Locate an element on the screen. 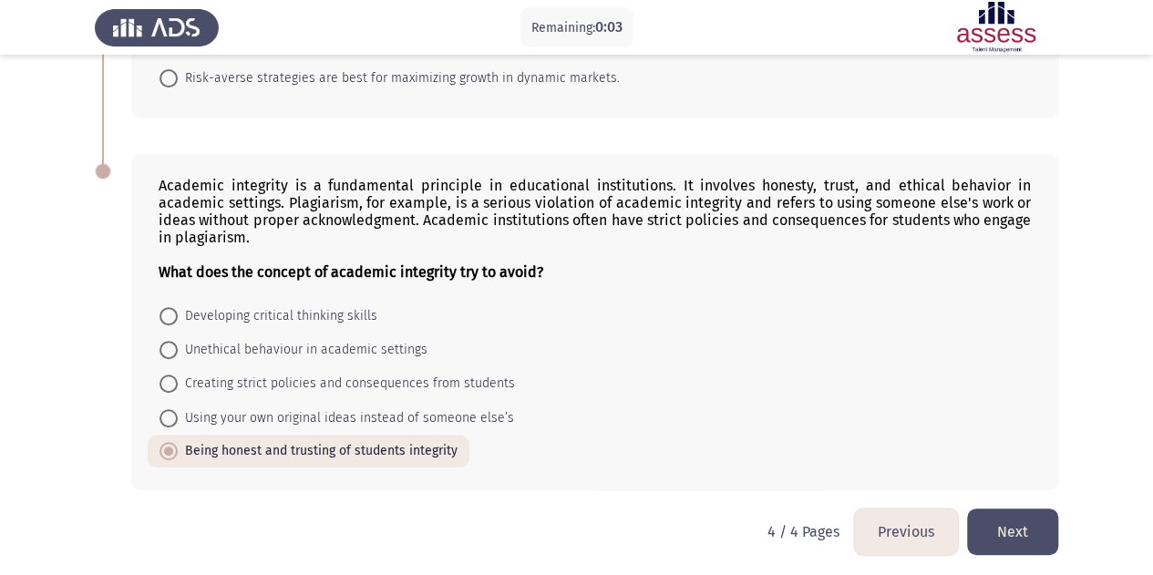 The width and height of the screenshot is (1153, 575). b: What does the concept of academic integrity try to avoid? is located at coordinates (351, 272).